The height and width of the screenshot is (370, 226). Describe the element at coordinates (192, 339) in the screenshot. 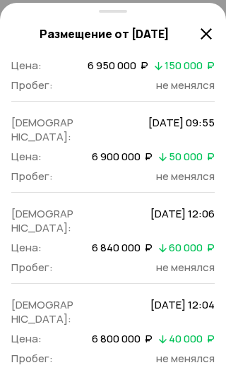

I see `span: 40 000 ₽` at that location.